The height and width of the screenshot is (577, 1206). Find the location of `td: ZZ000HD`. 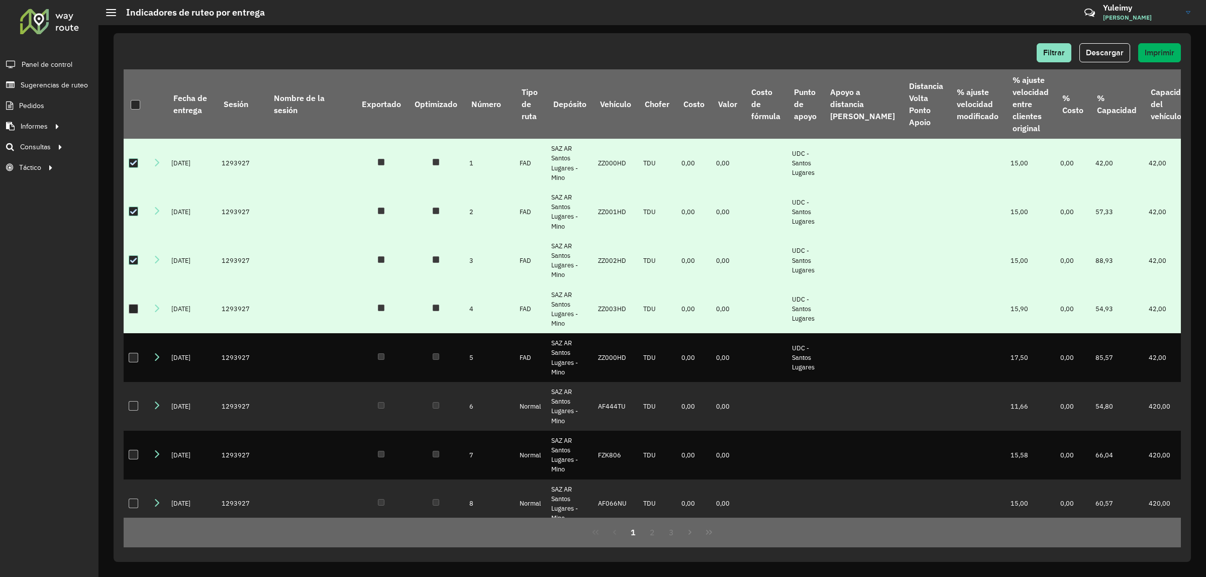

td: ZZ000HD is located at coordinates (615, 357).